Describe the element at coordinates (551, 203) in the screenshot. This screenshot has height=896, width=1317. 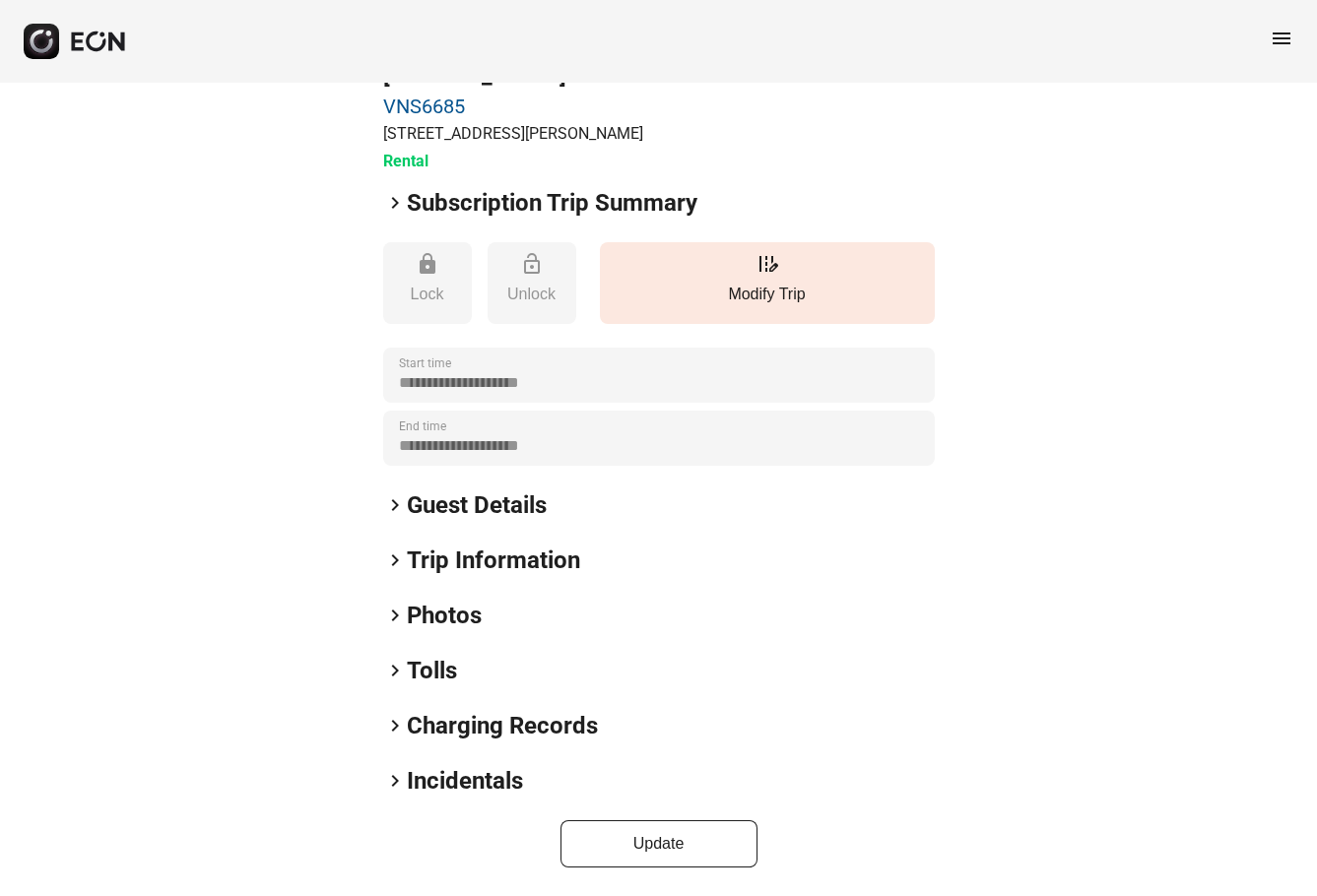
I see `h2: Subscription Trip Summary` at that location.